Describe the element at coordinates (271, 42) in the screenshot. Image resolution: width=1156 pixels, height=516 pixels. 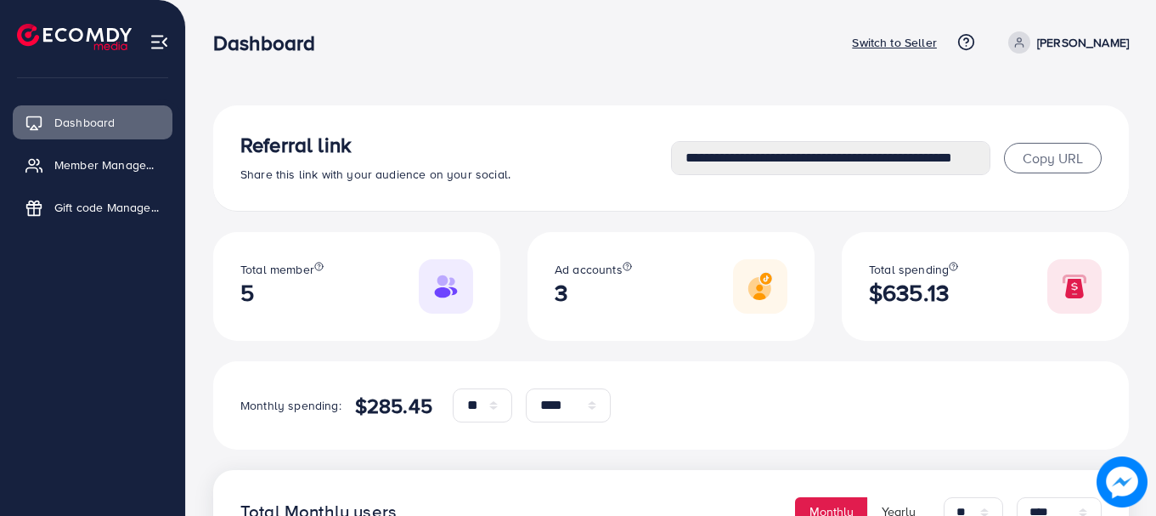
I see `h3: Dashboard` at that location.